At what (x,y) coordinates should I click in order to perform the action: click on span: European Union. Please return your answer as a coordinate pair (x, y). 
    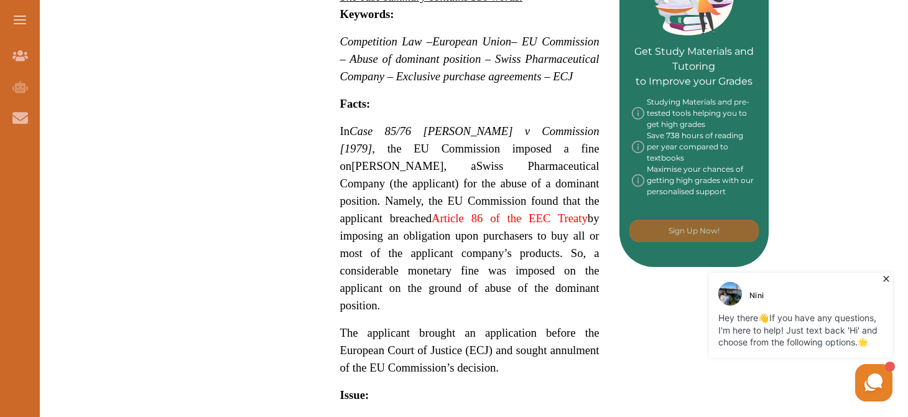
    Looking at the image, I should click on (472, 41).